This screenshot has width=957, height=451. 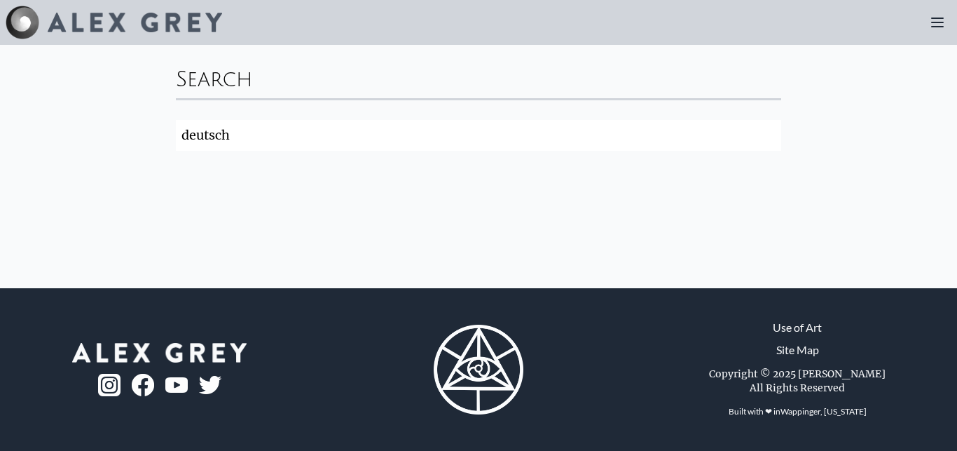 I want to click on div: Built with ❤ in, so click(x=798, y=411).